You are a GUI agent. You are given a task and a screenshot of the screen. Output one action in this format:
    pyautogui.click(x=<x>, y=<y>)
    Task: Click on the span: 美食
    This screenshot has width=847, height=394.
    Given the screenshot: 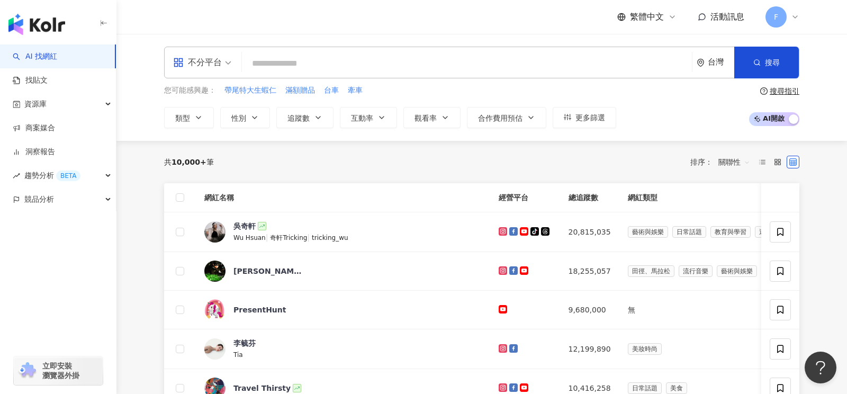 What is the action you would take?
    pyautogui.click(x=677, y=388)
    